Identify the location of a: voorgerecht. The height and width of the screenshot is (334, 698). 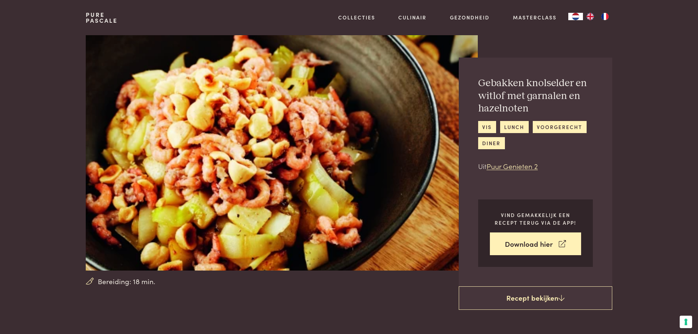
(559, 127).